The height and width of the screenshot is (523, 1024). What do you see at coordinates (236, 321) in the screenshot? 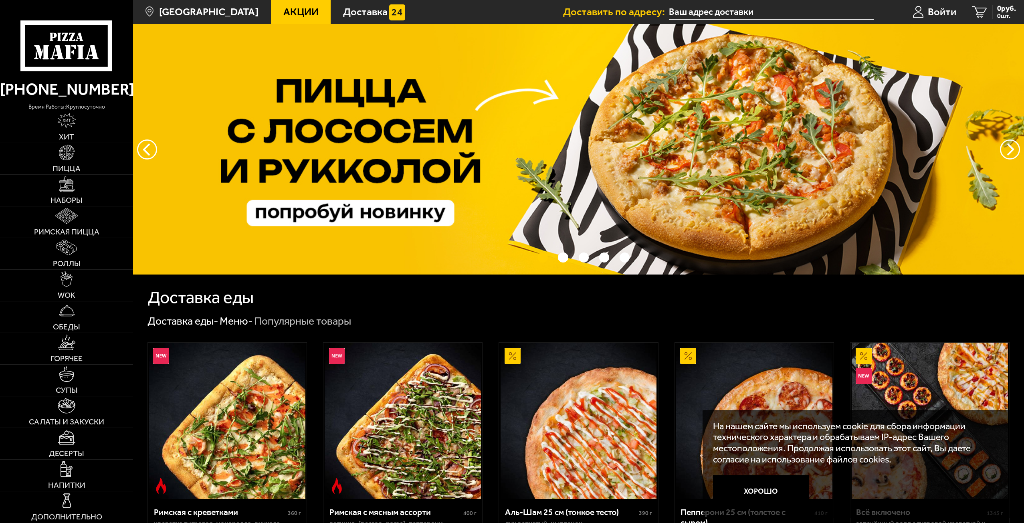
I see `a: Меню-` at bounding box center [236, 321].